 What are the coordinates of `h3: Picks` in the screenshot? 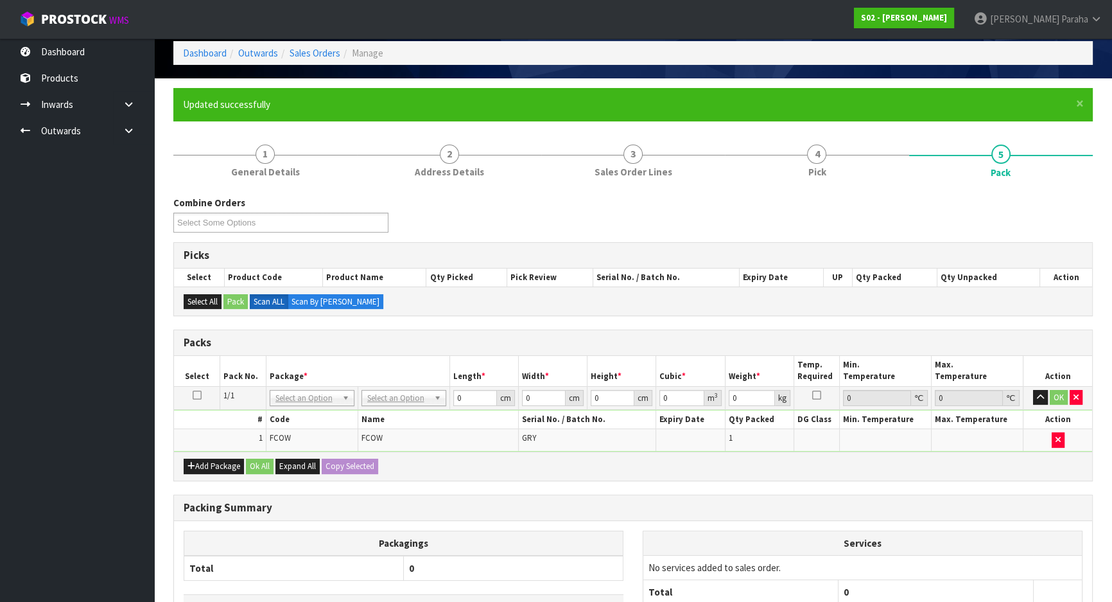 It's located at (633, 255).